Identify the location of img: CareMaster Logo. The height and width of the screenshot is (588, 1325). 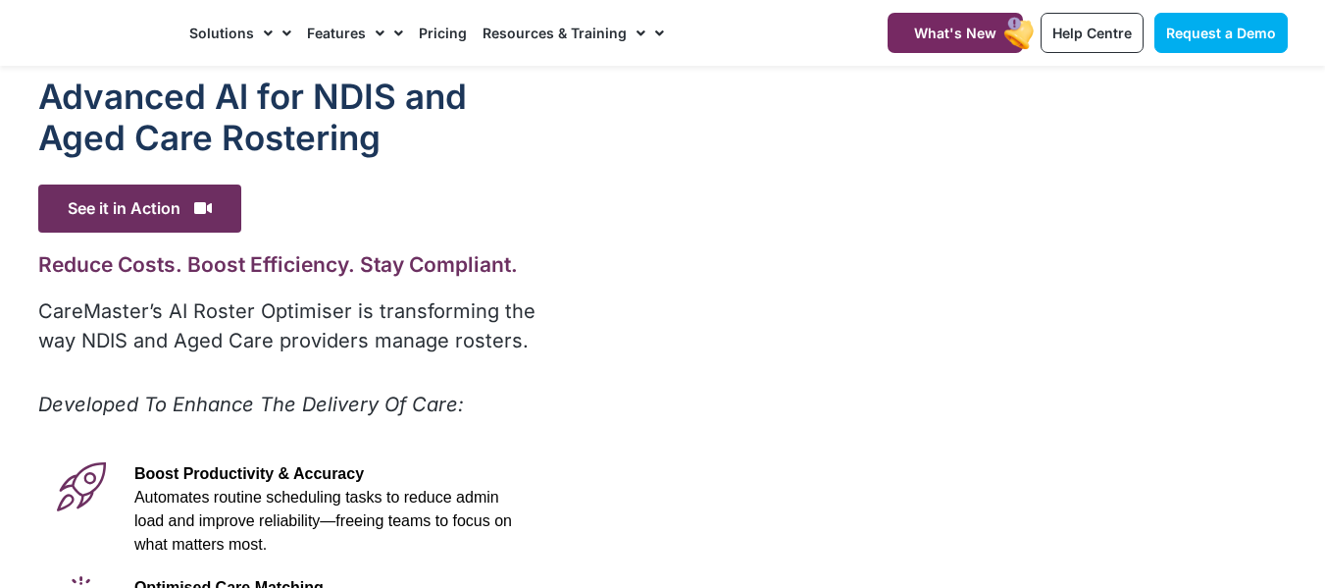
(104, 33).